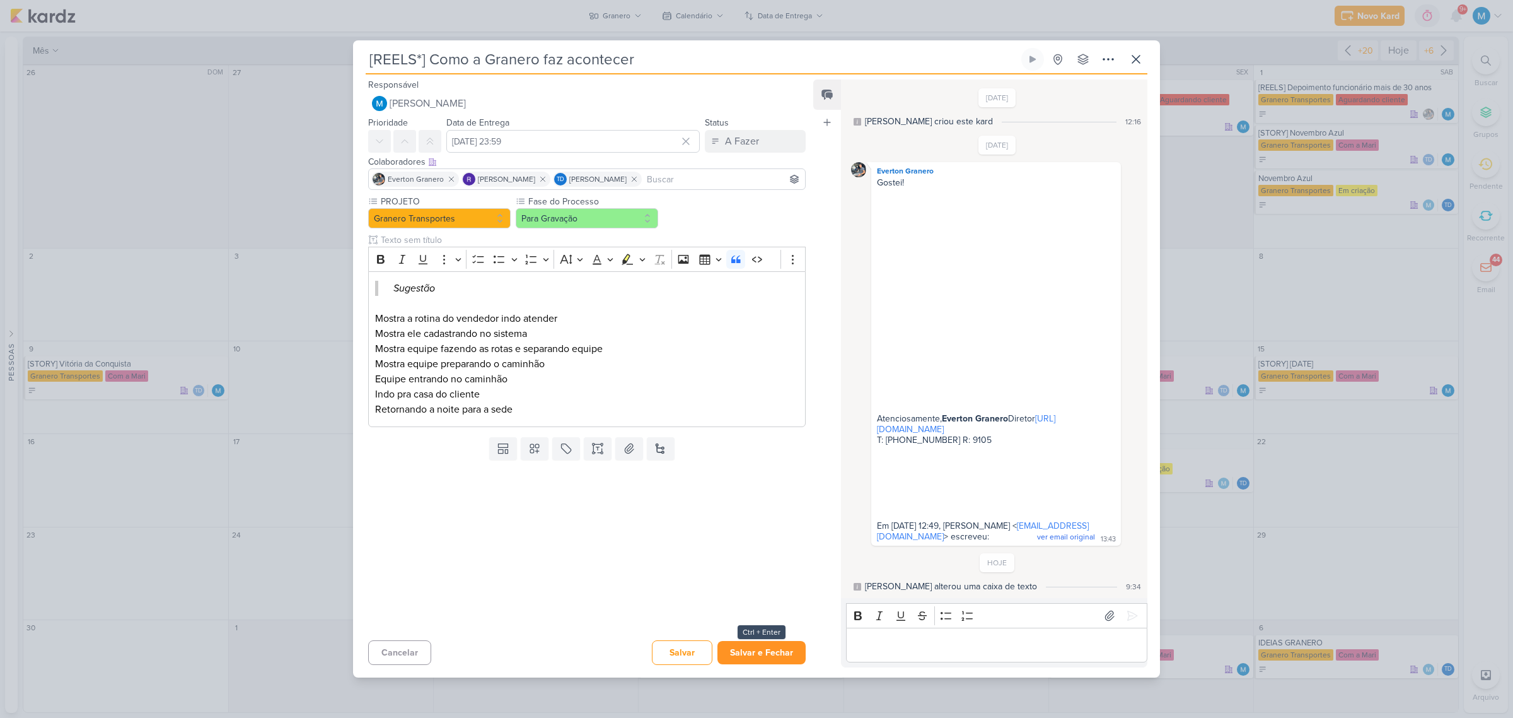  Describe the element at coordinates (469, 179) in the screenshot. I see `img: Rafael Granero` at that location.